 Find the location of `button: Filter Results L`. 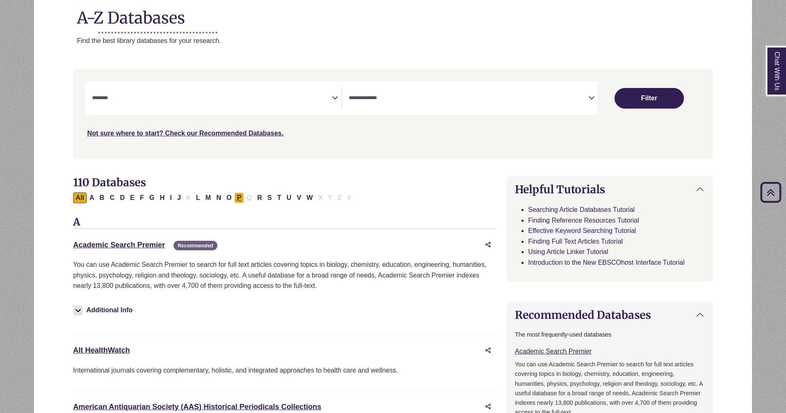

button: Filter Results L is located at coordinates (198, 198).